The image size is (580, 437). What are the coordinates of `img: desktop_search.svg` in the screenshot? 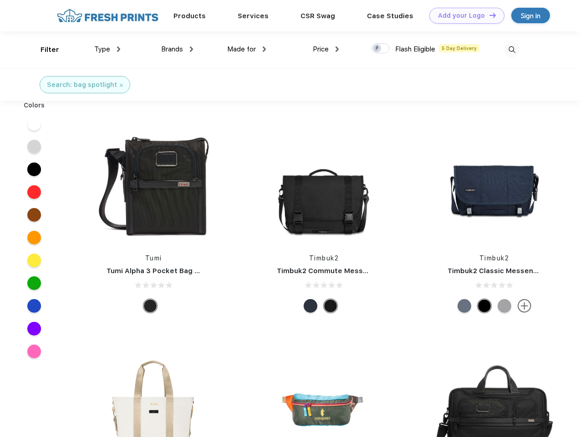 It's located at (512, 50).